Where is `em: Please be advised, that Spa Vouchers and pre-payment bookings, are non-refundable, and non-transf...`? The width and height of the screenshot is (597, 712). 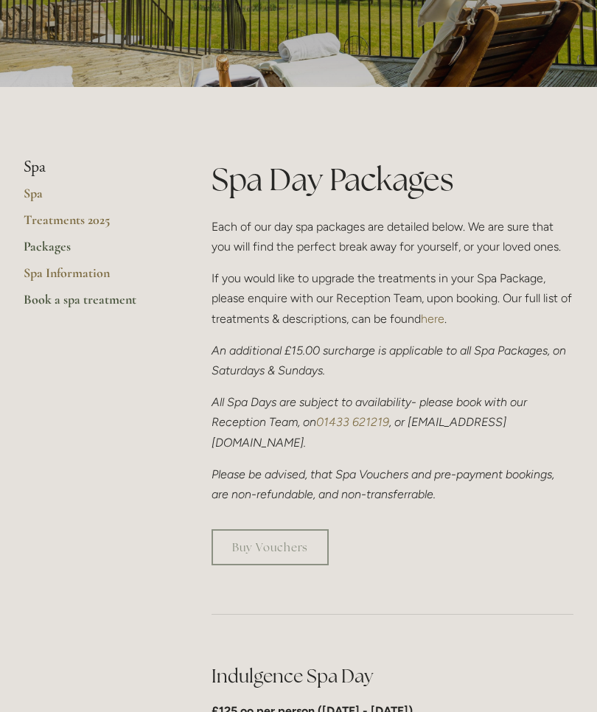 em: Please be advised, that Spa Vouchers and pre-payment bookings, are non-refundable, and non-transf... is located at coordinates (384, 484).